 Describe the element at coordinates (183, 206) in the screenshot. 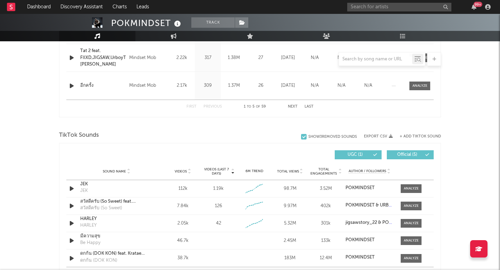

I see `div: 7.84k` at that location.